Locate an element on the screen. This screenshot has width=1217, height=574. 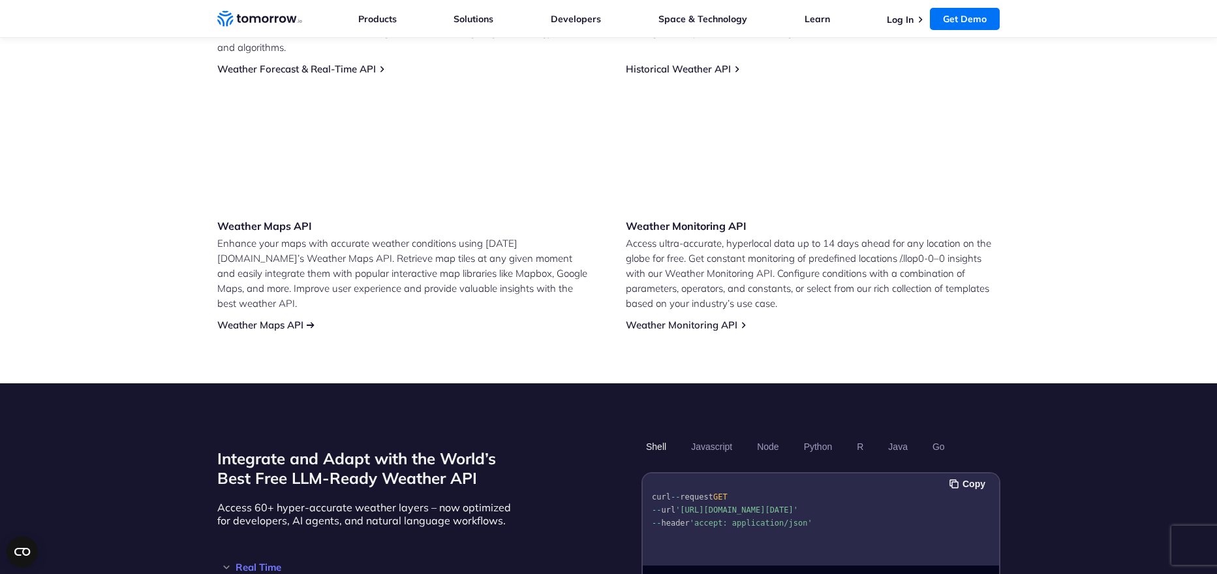
button: R is located at coordinates (860, 446).